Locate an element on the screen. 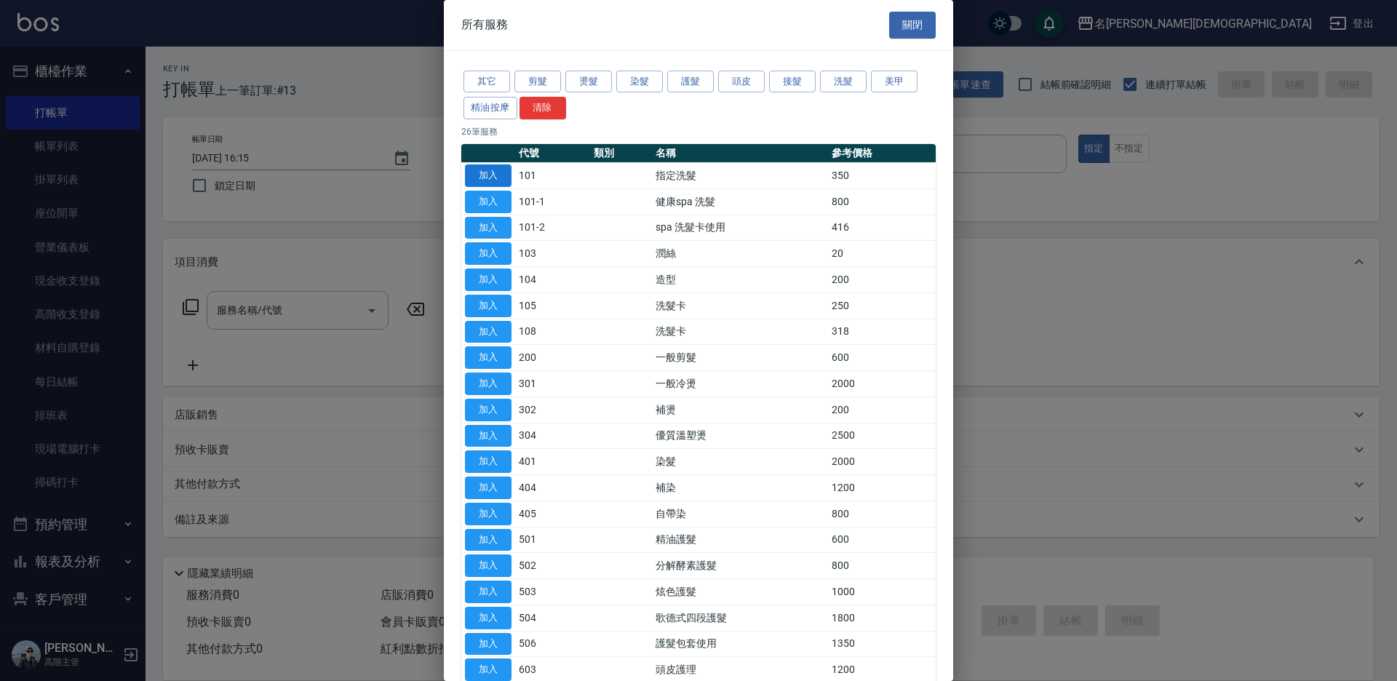 The height and width of the screenshot is (681, 1397). td: 302 is located at coordinates (552, 410).